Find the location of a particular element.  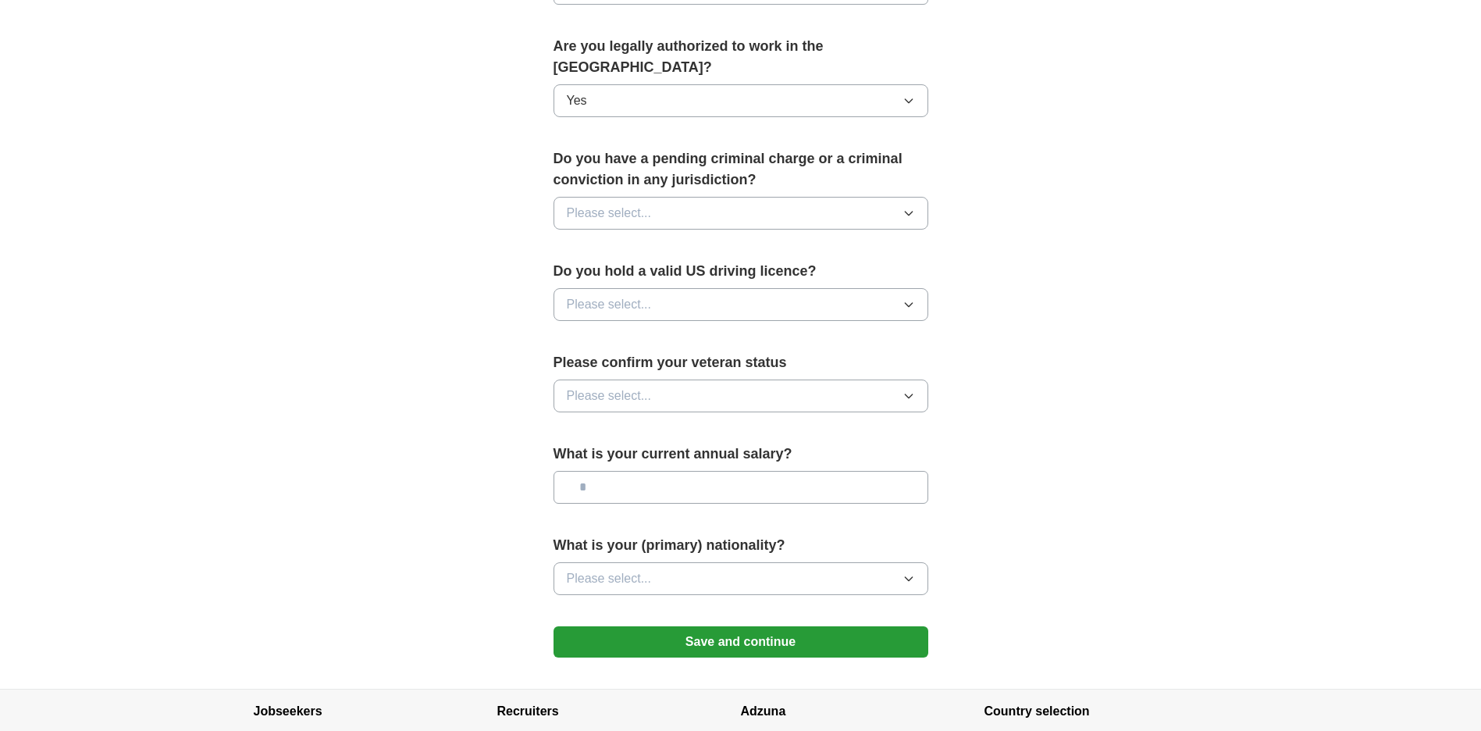

label: Do you hold a valid US driving licence? is located at coordinates (741, 271).